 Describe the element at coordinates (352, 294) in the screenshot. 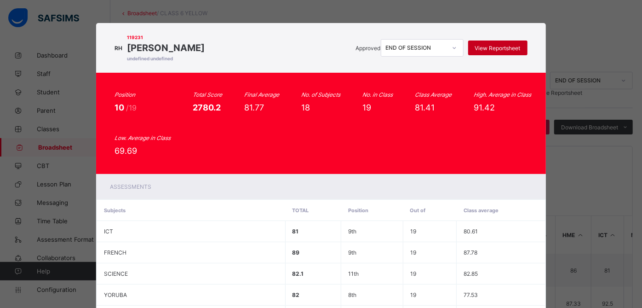

I see `span: 8th` at that location.